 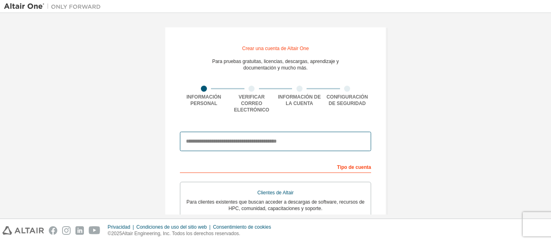 I want to click on img: altair_logo.svg, so click(x=23, y=230).